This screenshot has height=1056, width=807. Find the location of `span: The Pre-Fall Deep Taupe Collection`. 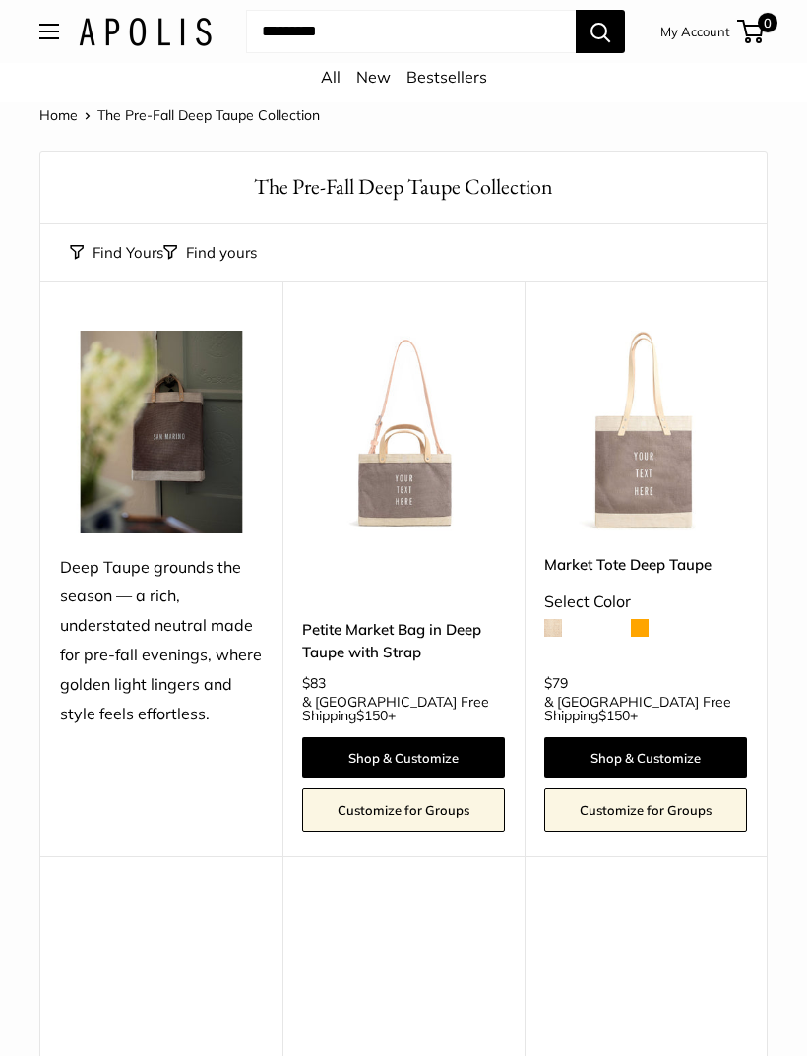

span: The Pre-Fall Deep Taupe Collection is located at coordinates (209, 115).